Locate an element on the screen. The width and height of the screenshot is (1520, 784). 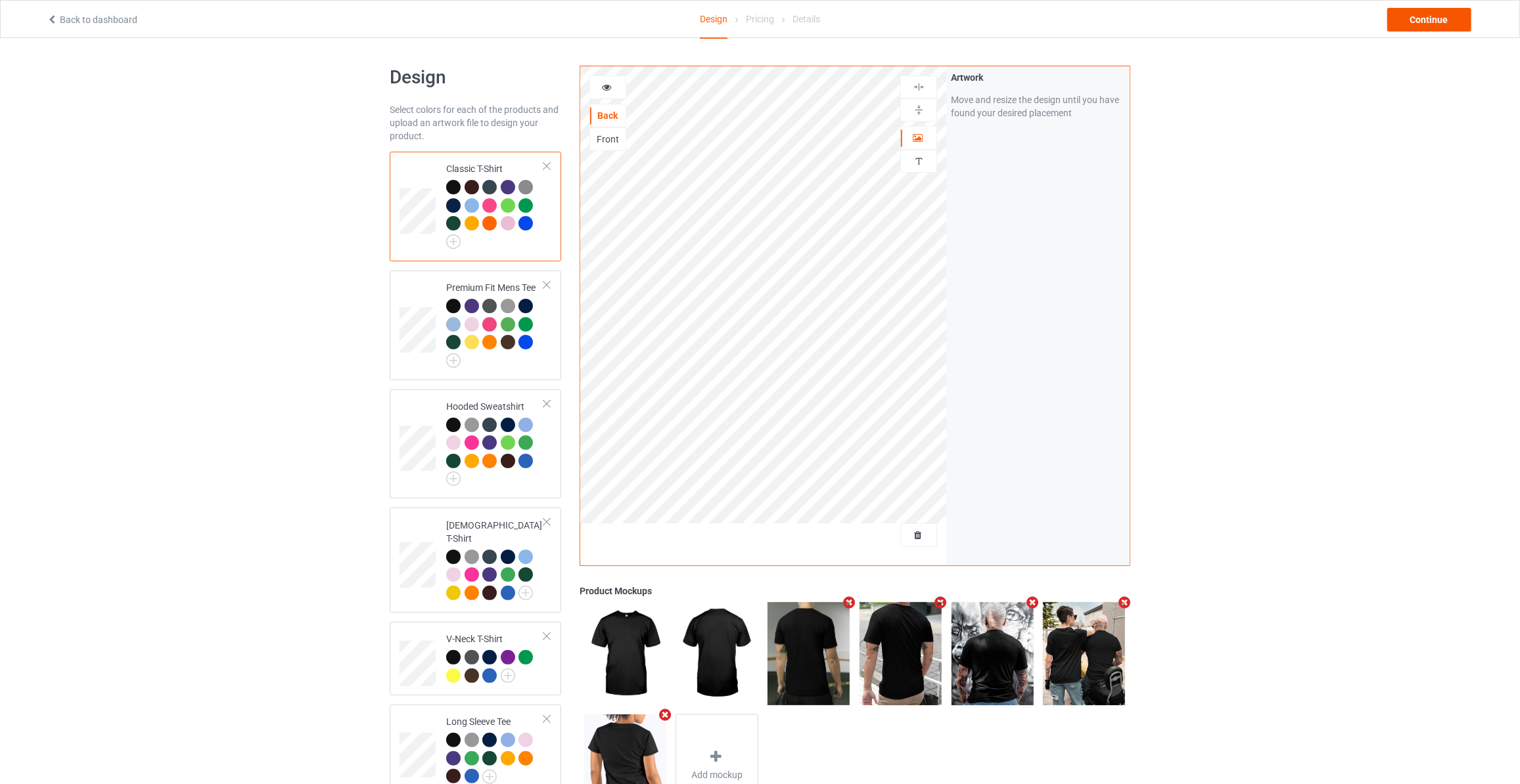
div: Back is located at coordinates (607, 115).